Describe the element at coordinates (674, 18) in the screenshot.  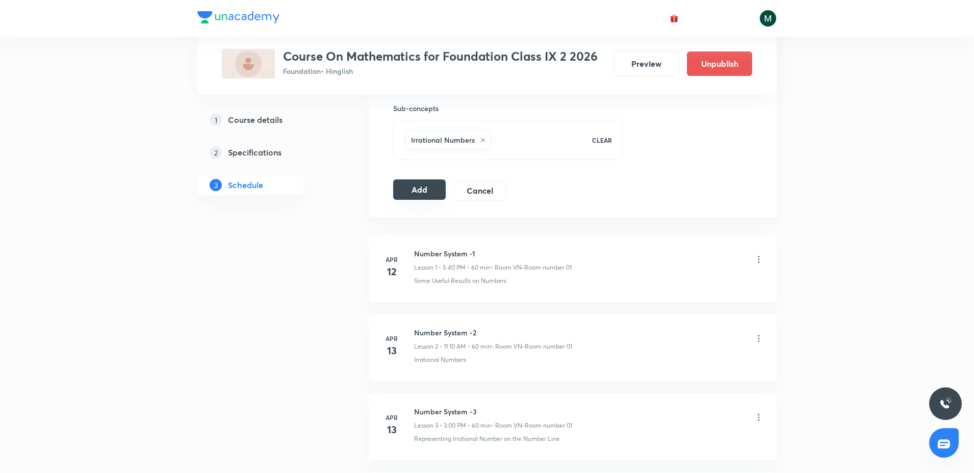
I see `button: avatar` at that location.